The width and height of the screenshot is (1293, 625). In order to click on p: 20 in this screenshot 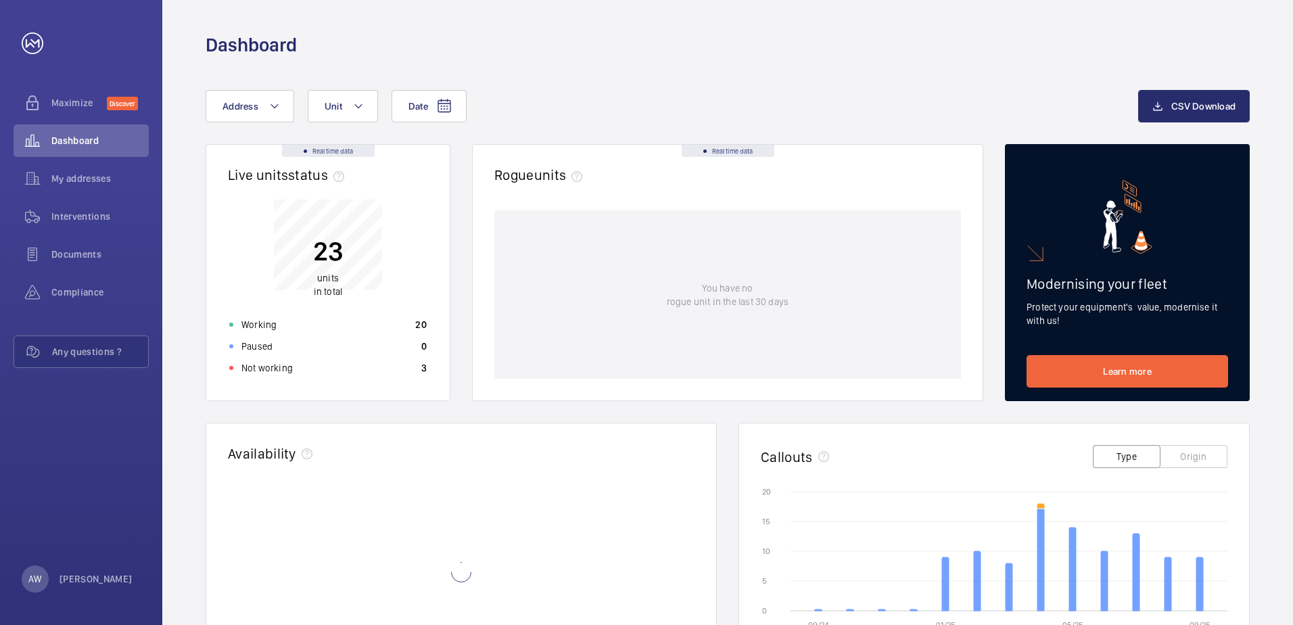, I will do `click(421, 325)`.